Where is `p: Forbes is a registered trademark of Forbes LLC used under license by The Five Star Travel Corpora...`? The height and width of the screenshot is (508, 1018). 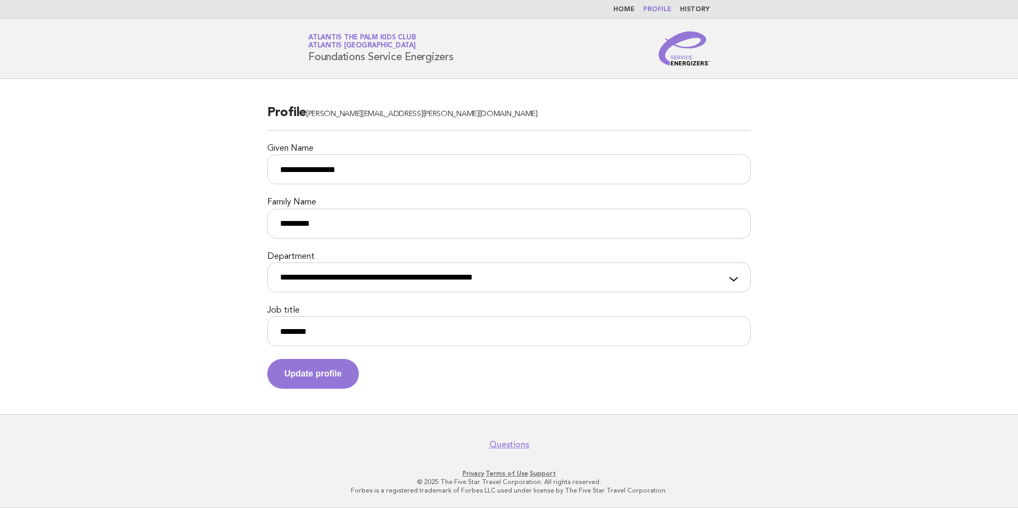
p: Forbes is a registered trademark of Forbes LLC used under license by The Five Star Travel Corpora... is located at coordinates (509, 490).